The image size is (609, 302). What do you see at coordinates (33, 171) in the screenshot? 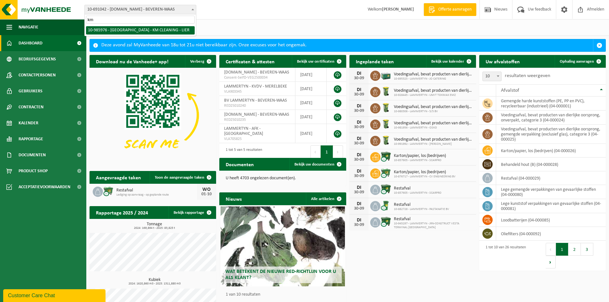
I see `span: Product Shop` at bounding box center [33, 171].